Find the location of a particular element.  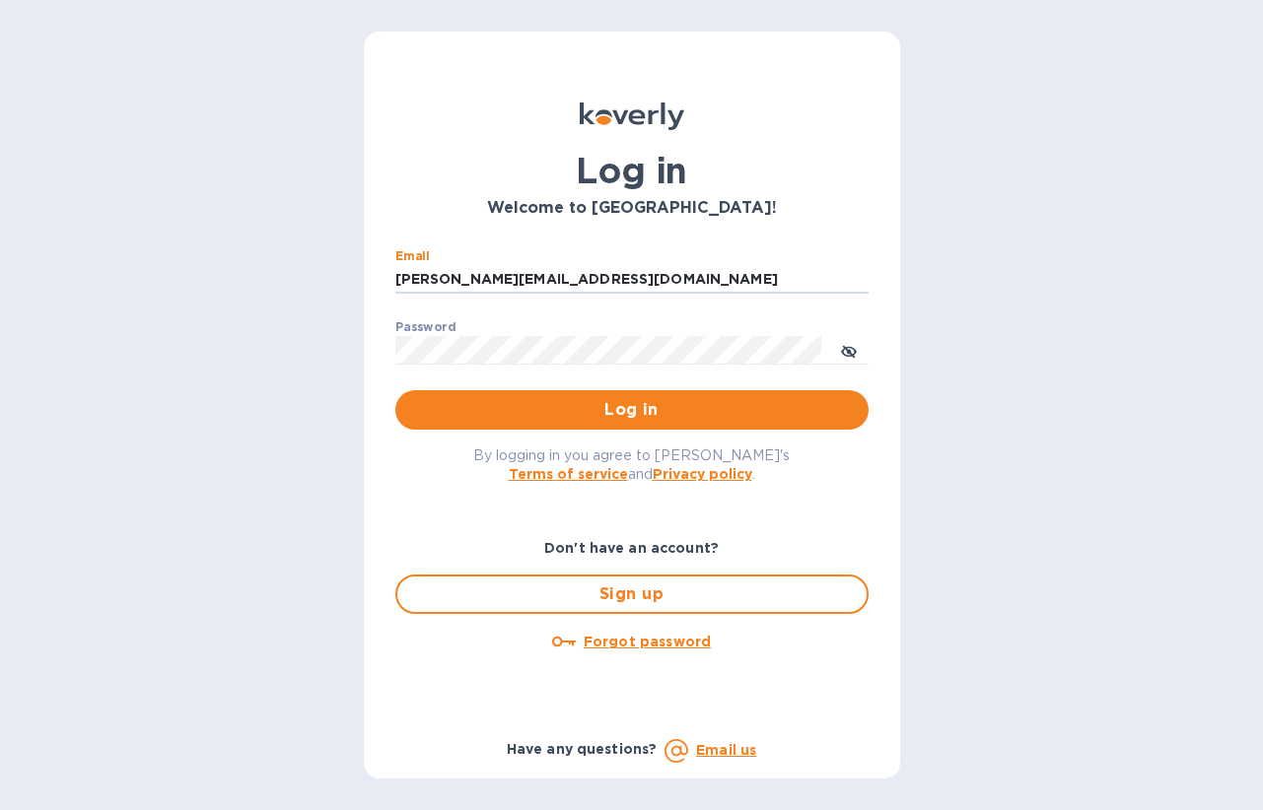

h1: Log in is located at coordinates (632, 171).